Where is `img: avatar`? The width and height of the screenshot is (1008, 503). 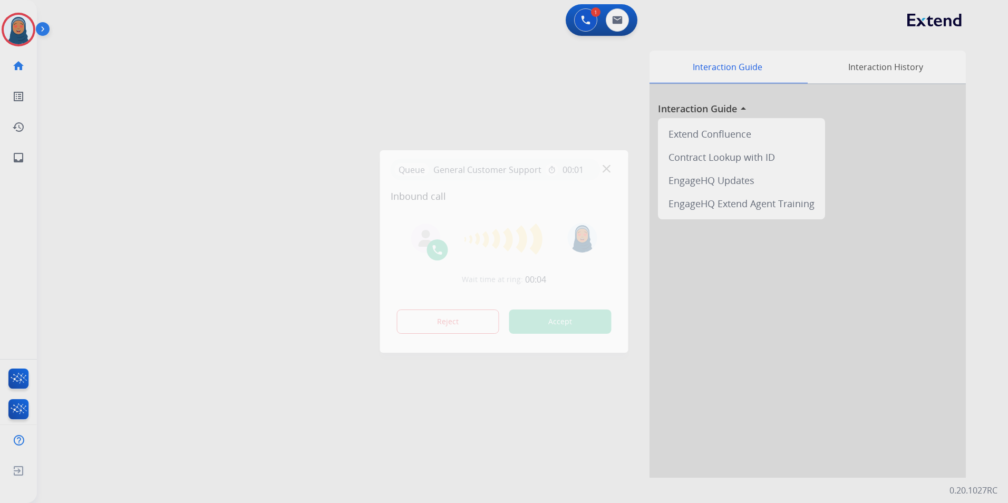
img: avatar is located at coordinates (582, 238).